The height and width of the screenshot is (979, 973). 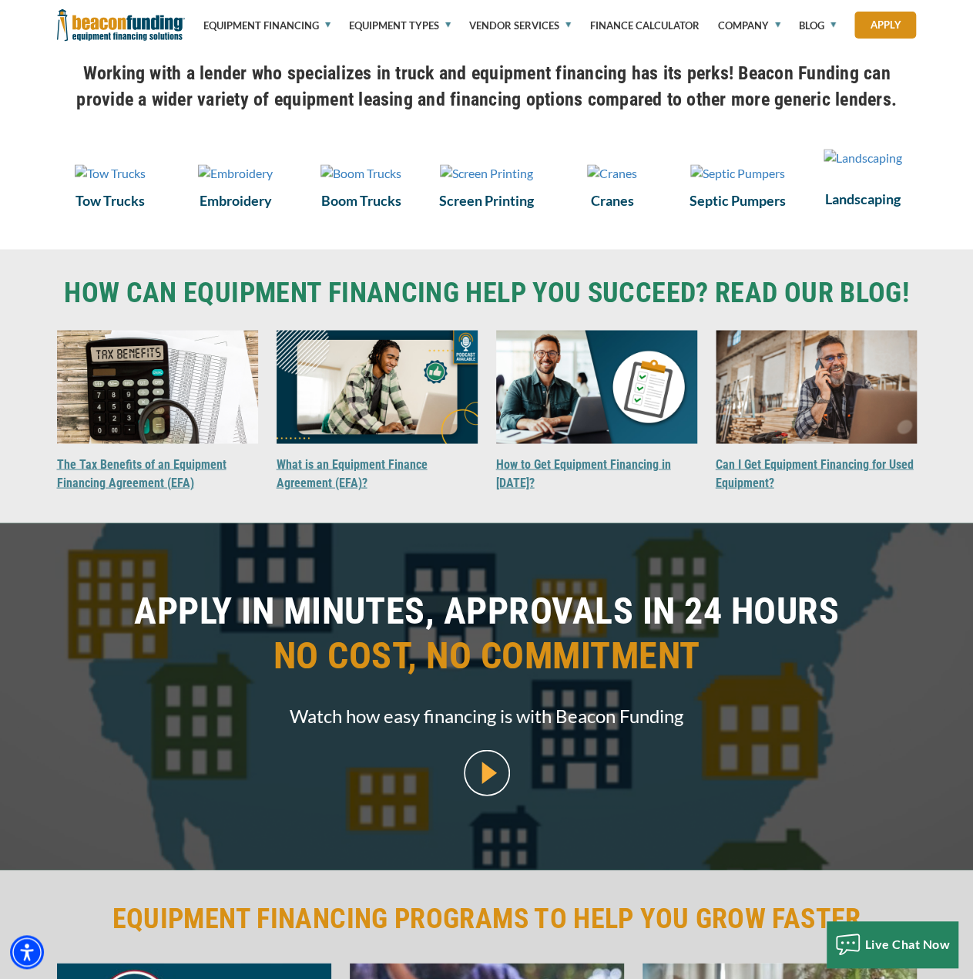 I want to click on img: Embroidery, so click(x=235, y=173).